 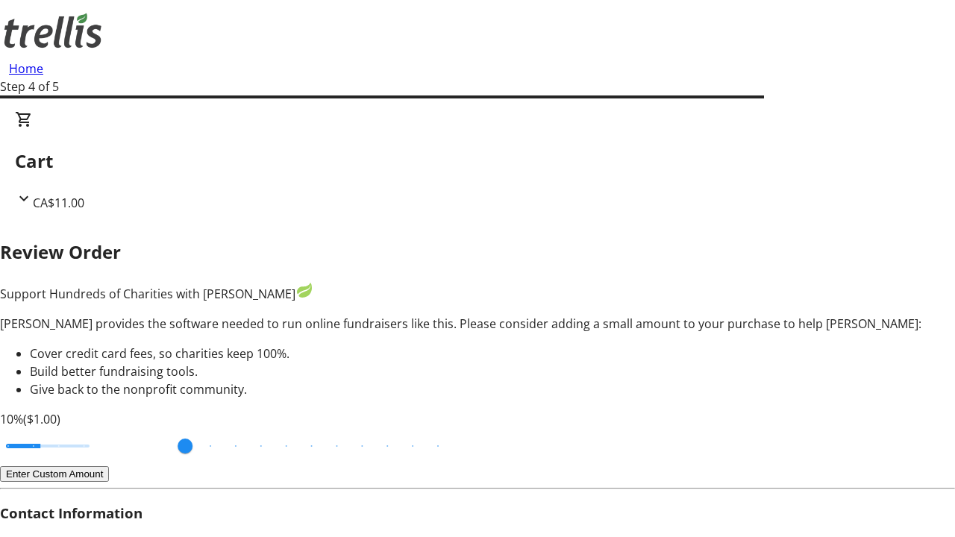 I want to click on span: CA$11.00, so click(x=58, y=203).